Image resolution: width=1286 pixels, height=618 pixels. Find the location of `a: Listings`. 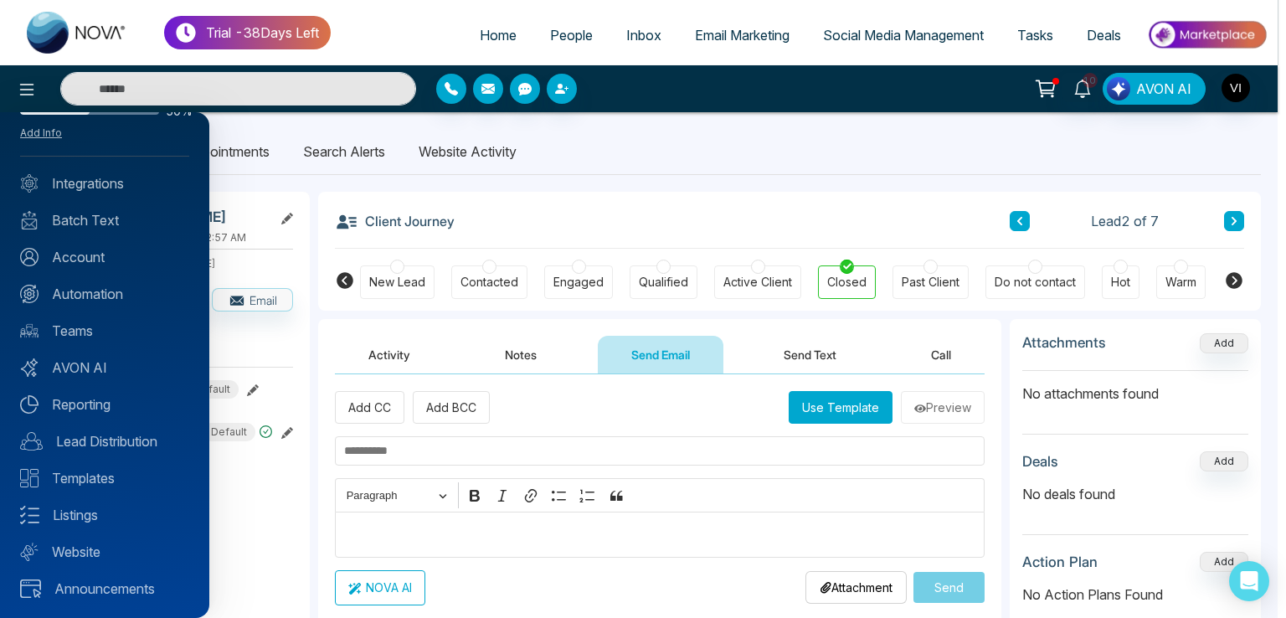

a: Listings is located at coordinates (105, 515).